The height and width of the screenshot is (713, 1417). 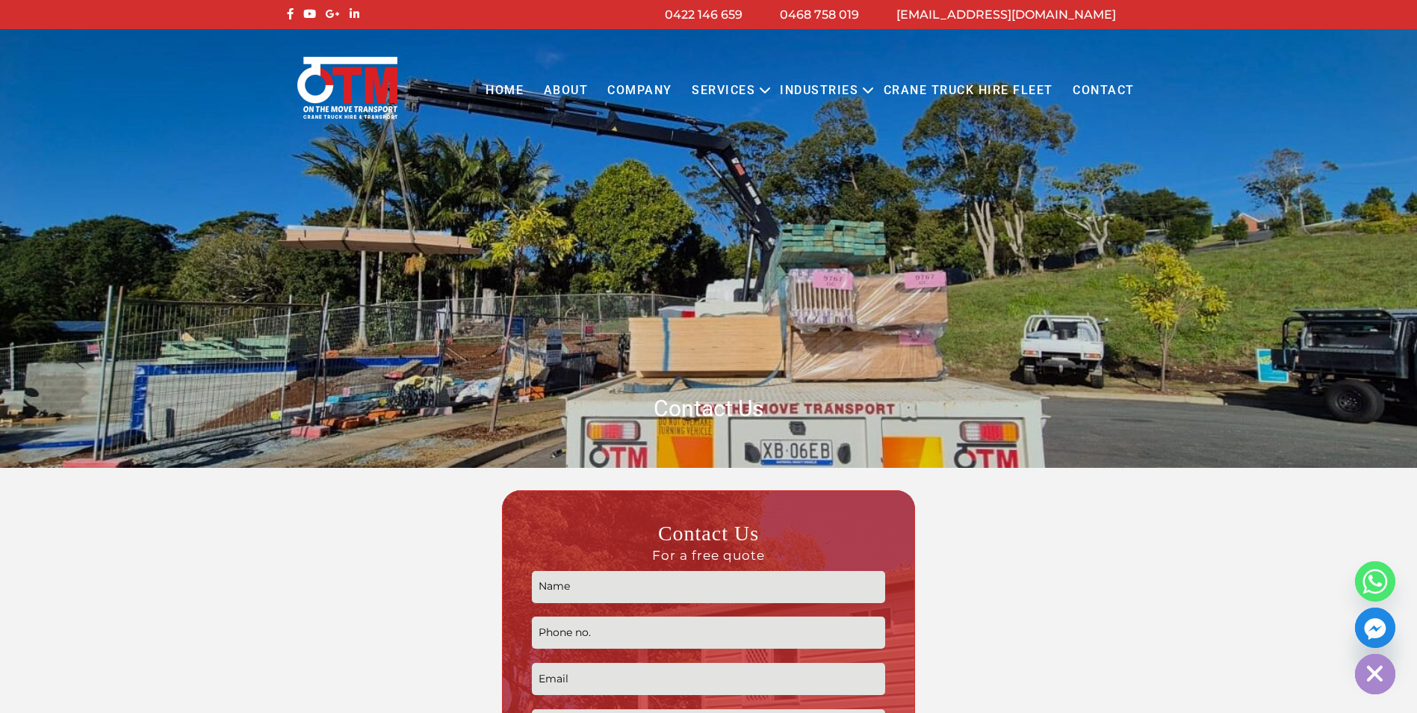 What do you see at coordinates (1104, 90) in the screenshot?
I see `a: Contact` at bounding box center [1104, 90].